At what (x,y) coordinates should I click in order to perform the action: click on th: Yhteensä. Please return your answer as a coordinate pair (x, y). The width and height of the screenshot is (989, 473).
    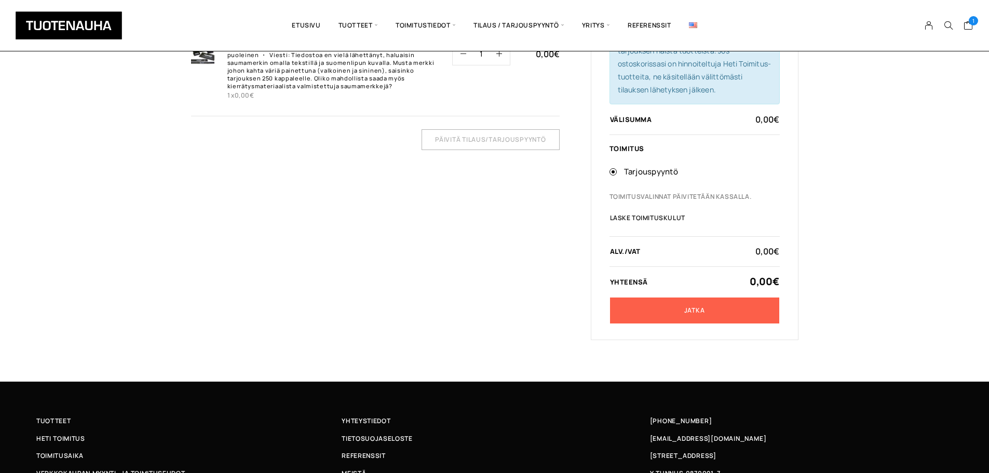
    Looking at the image, I should click on (660, 281).